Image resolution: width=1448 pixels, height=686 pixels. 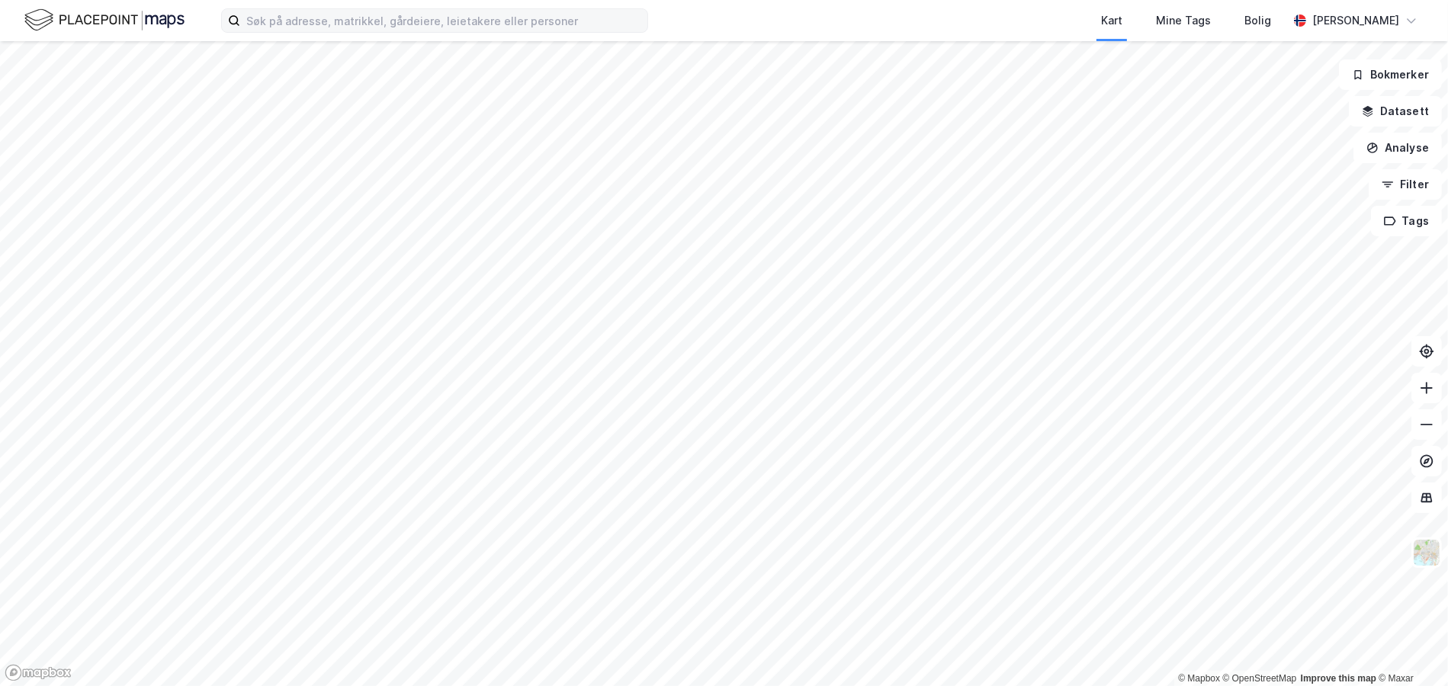 I want to click on img: Z, so click(x=1427, y=553).